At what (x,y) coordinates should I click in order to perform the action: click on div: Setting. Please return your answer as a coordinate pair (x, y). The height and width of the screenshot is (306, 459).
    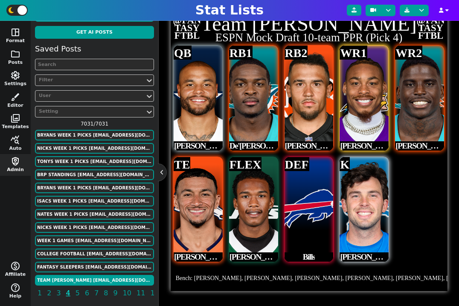
    Looking at the image, I should click on (90, 112).